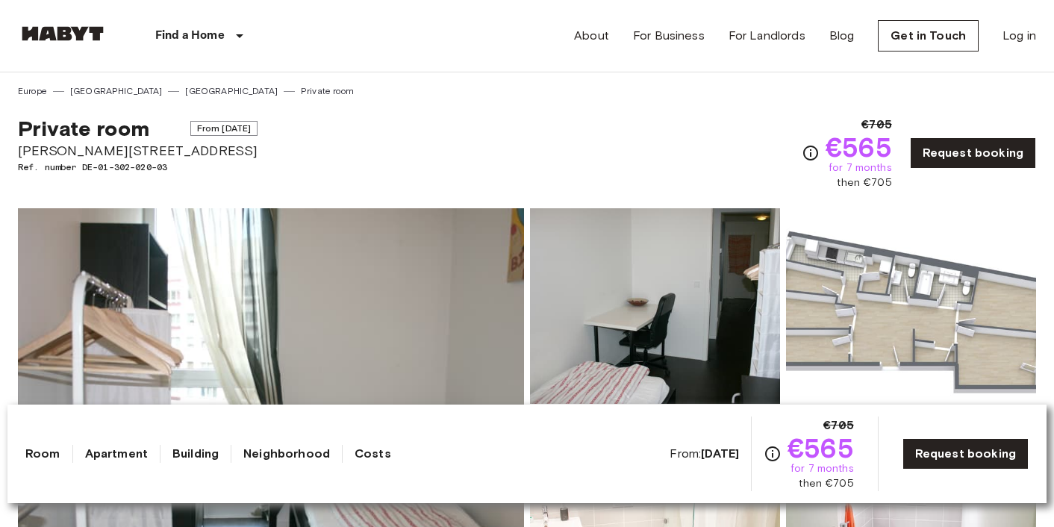 The height and width of the screenshot is (527, 1054). What do you see at coordinates (372, 454) in the screenshot?
I see `a: Costs` at bounding box center [372, 454].